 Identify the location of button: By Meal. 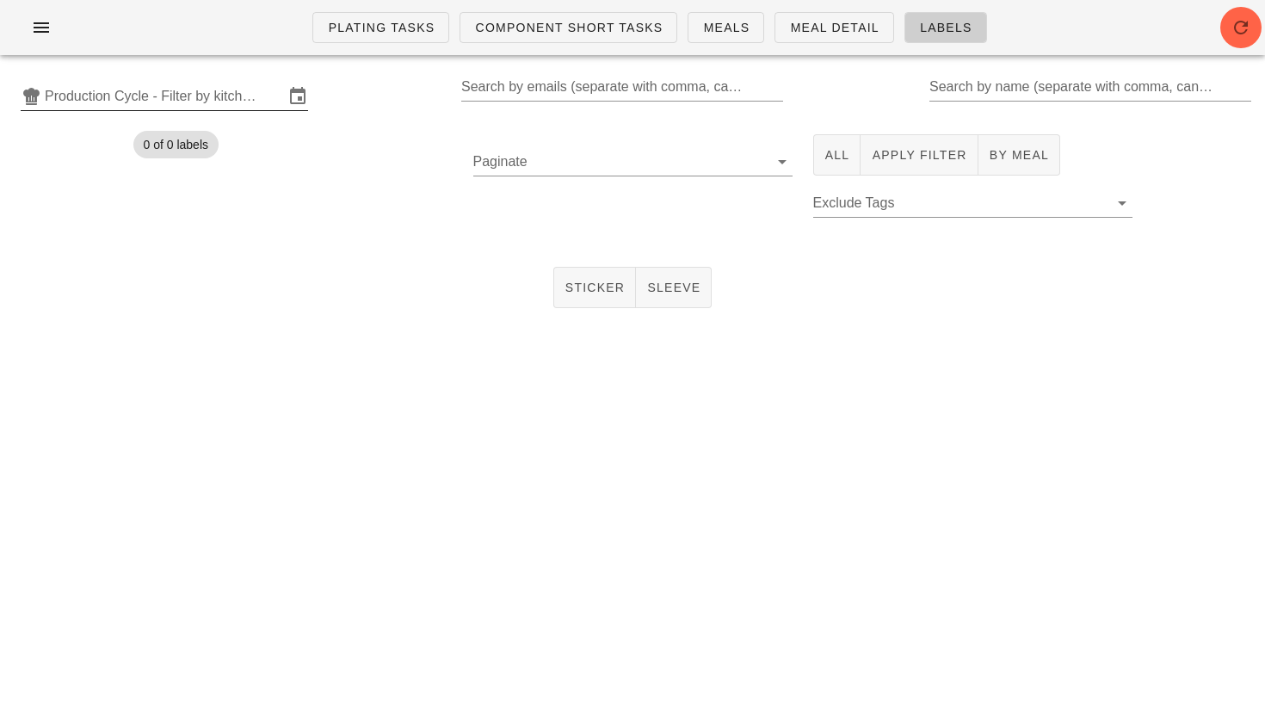
(1019, 155).